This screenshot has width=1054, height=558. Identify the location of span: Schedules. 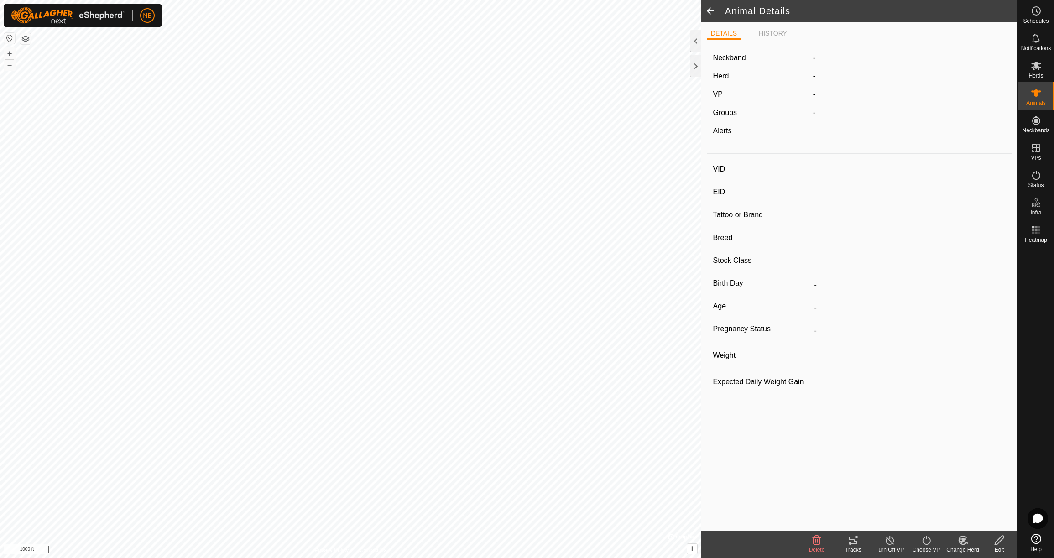
(1035, 21).